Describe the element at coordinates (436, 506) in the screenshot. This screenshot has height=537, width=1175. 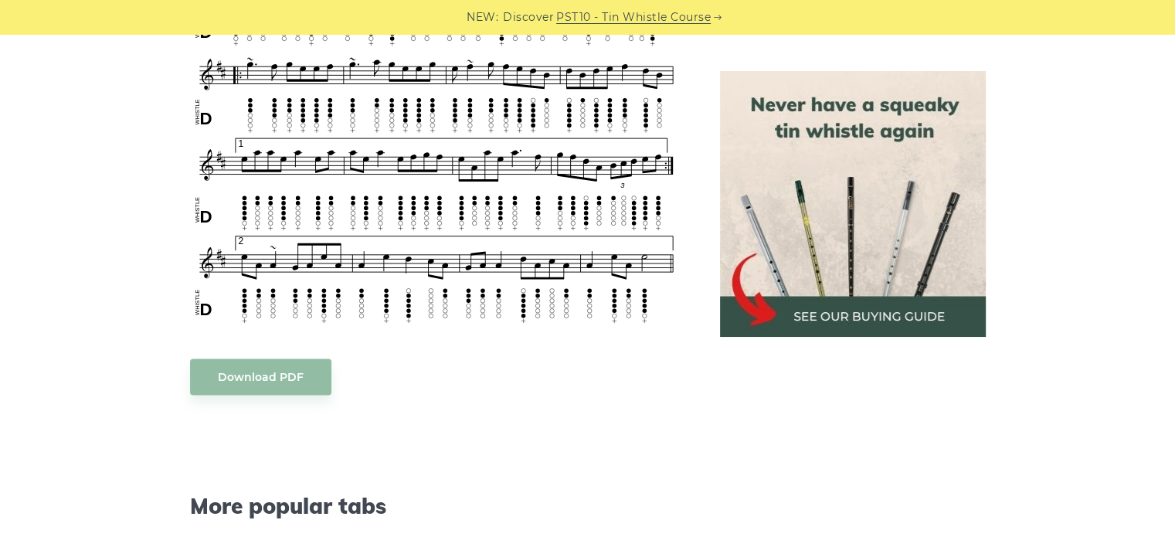
I see `span: More popular tabs` at that location.